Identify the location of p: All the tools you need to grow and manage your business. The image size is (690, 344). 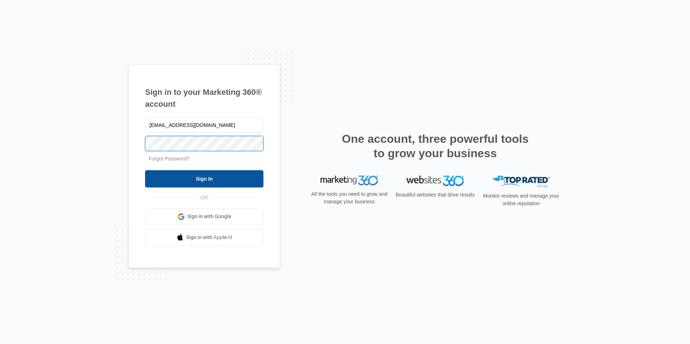
(349, 198).